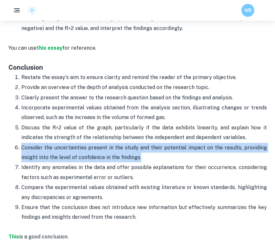 The height and width of the screenshot is (251, 275). I want to click on img: Clastify logo, so click(32, 10).